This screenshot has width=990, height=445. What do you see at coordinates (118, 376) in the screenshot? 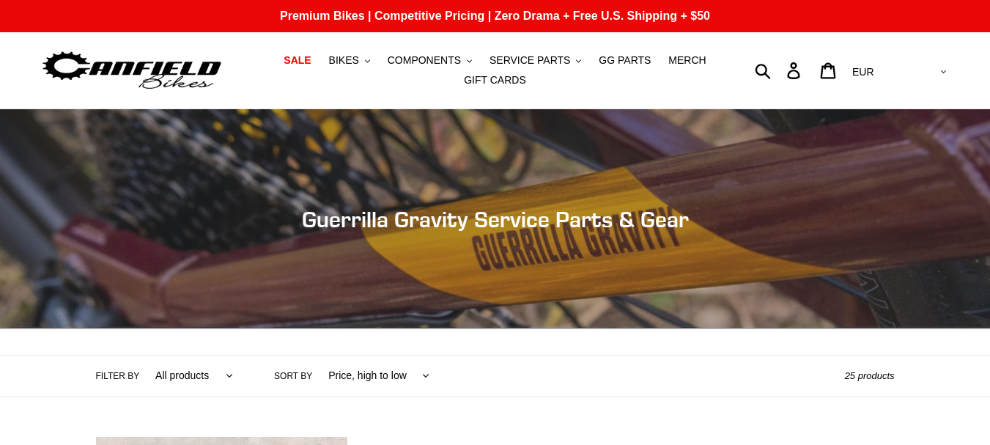
I see `label: Filter by` at bounding box center [118, 376].